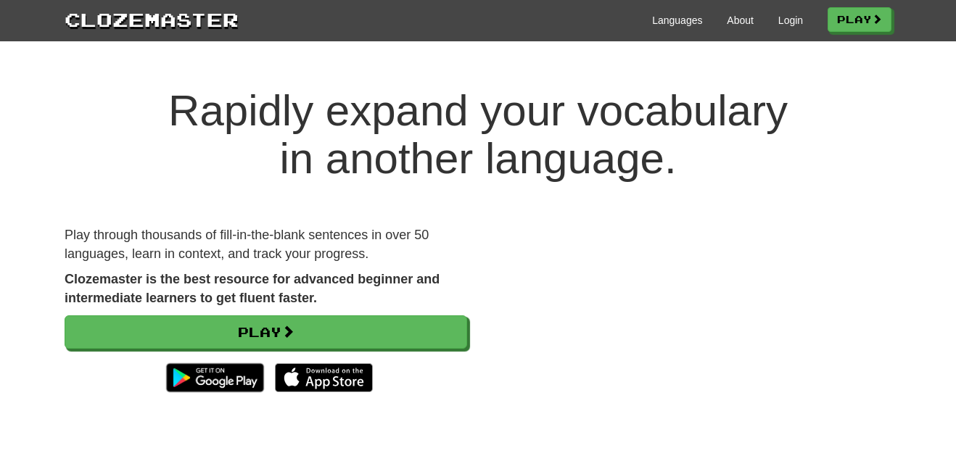 The image size is (956, 469). What do you see at coordinates (791, 20) in the screenshot?
I see `a: Login` at bounding box center [791, 20].